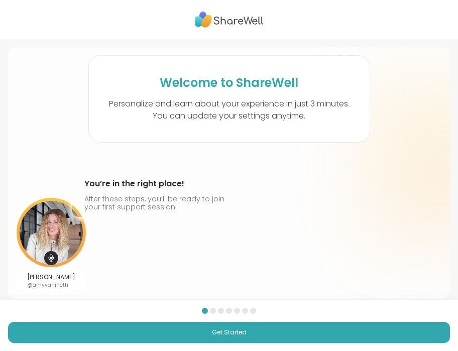 The image size is (458, 351). I want to click on p: @amyvaninetti, so click(51, 285).